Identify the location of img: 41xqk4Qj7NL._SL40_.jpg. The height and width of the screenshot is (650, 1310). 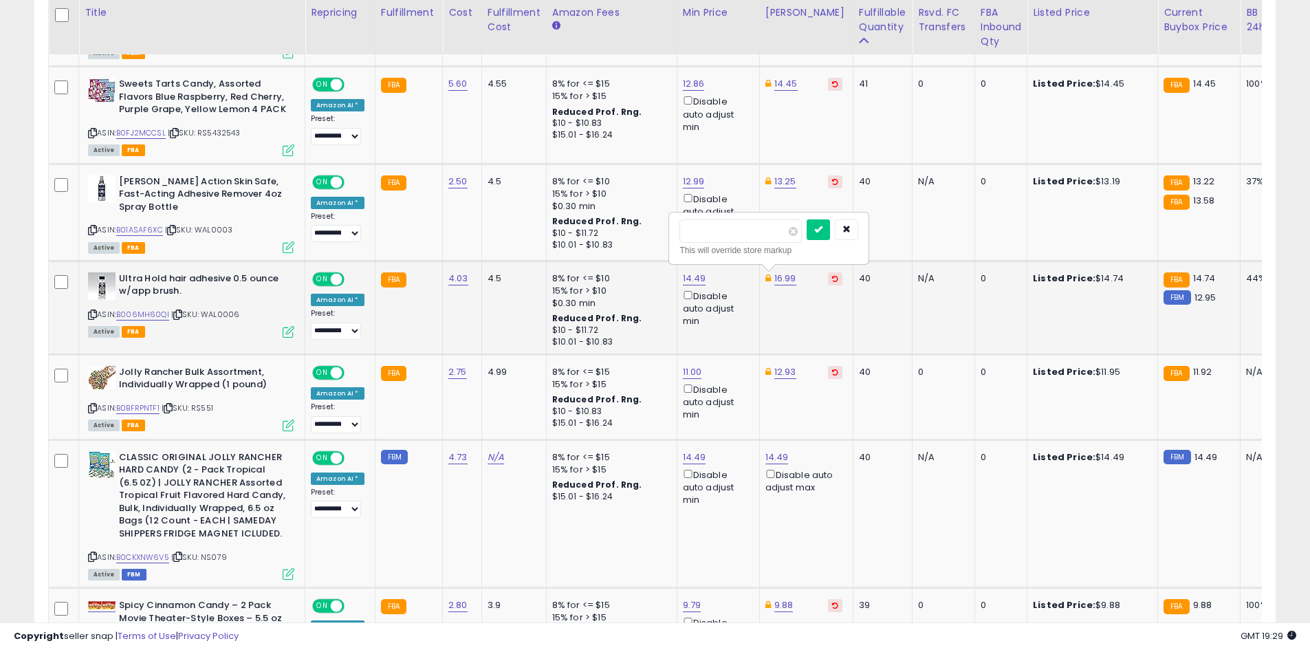
(102, 286).